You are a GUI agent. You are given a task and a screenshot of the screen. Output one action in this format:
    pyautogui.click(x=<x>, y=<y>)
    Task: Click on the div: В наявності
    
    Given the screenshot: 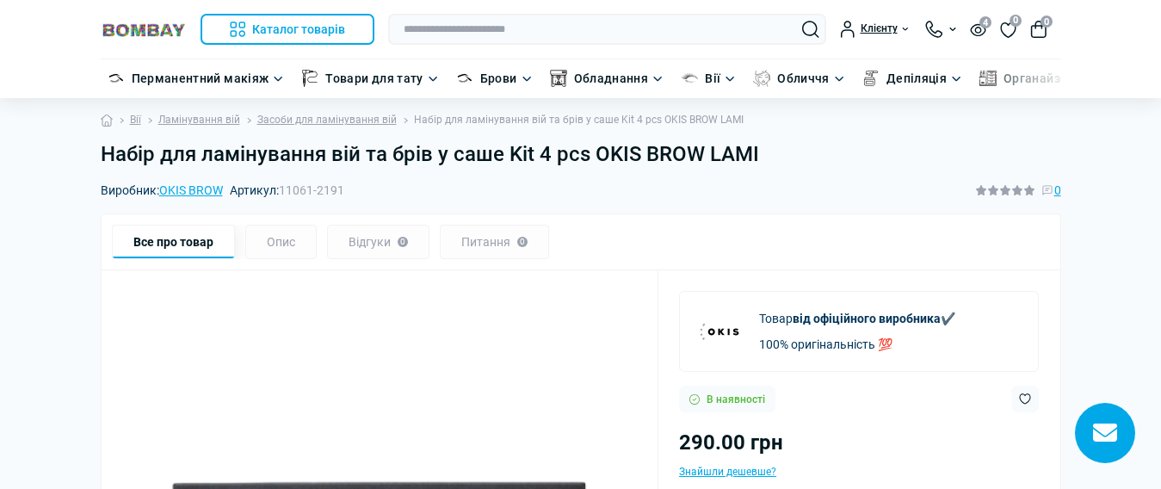 What is the action you would take?
    pyautogui.click(x=727, y=398)
    